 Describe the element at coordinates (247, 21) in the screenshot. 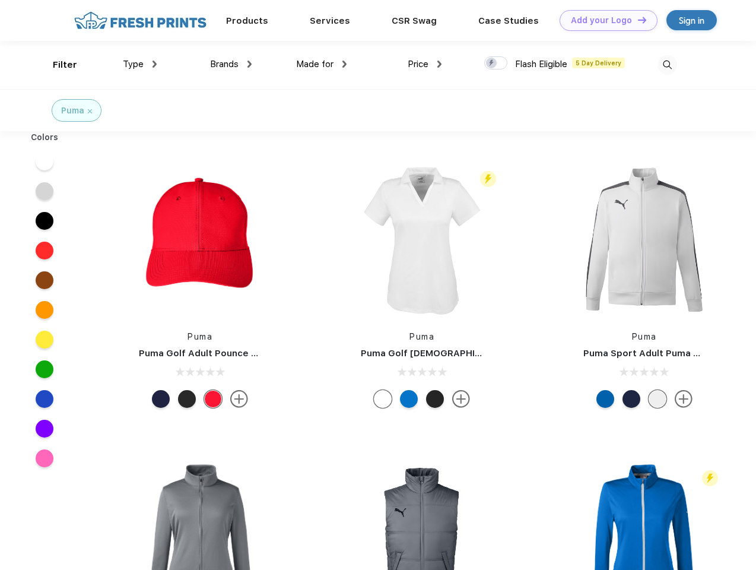

I see `a: Products` at that location.